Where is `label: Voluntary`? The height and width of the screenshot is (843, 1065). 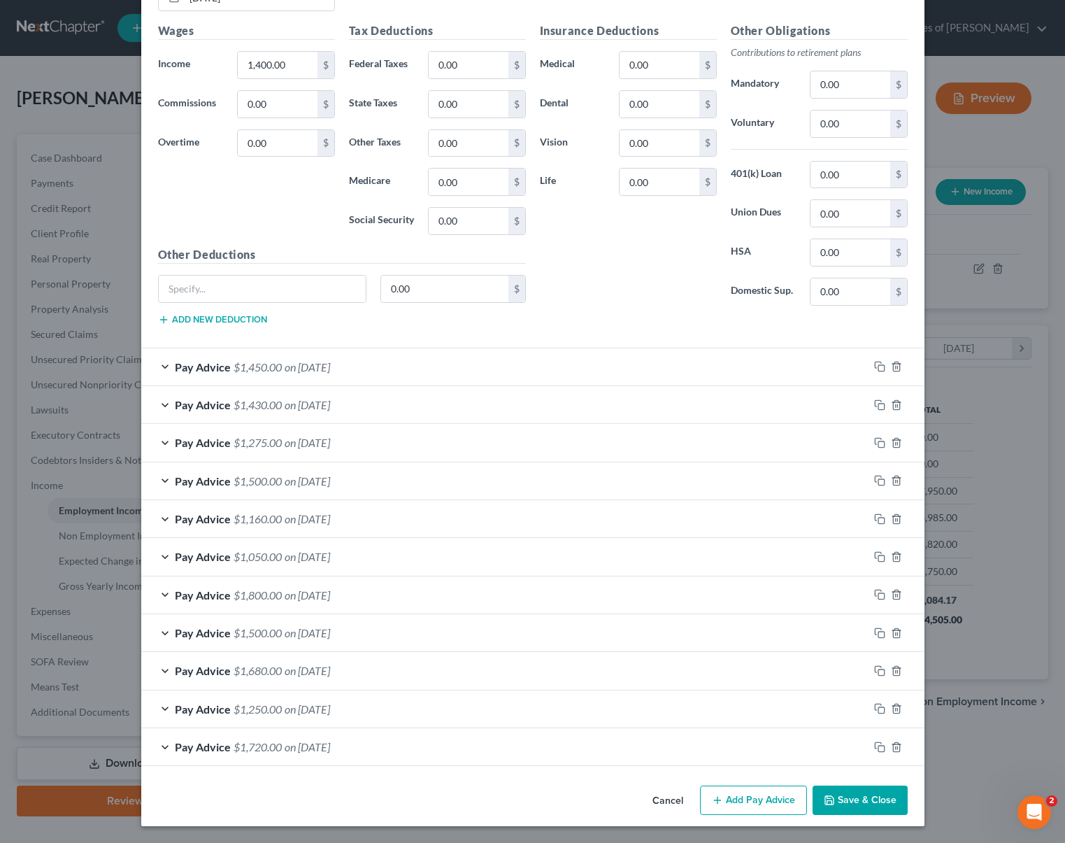
label: Voluntary is located at coordinates (764, 124).